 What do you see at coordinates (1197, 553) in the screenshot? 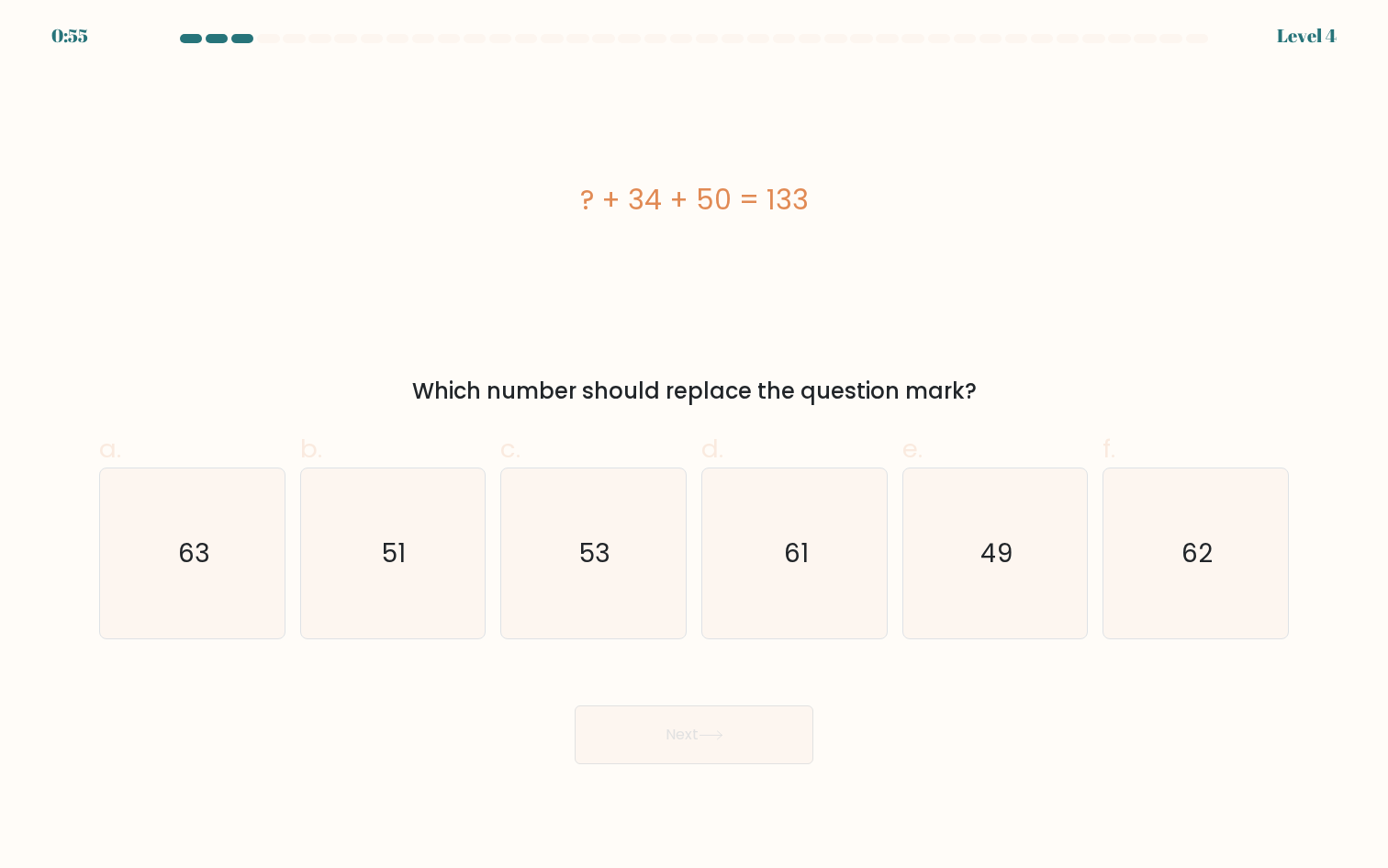
I see `text: 62` at bounding box center [1197, 553].